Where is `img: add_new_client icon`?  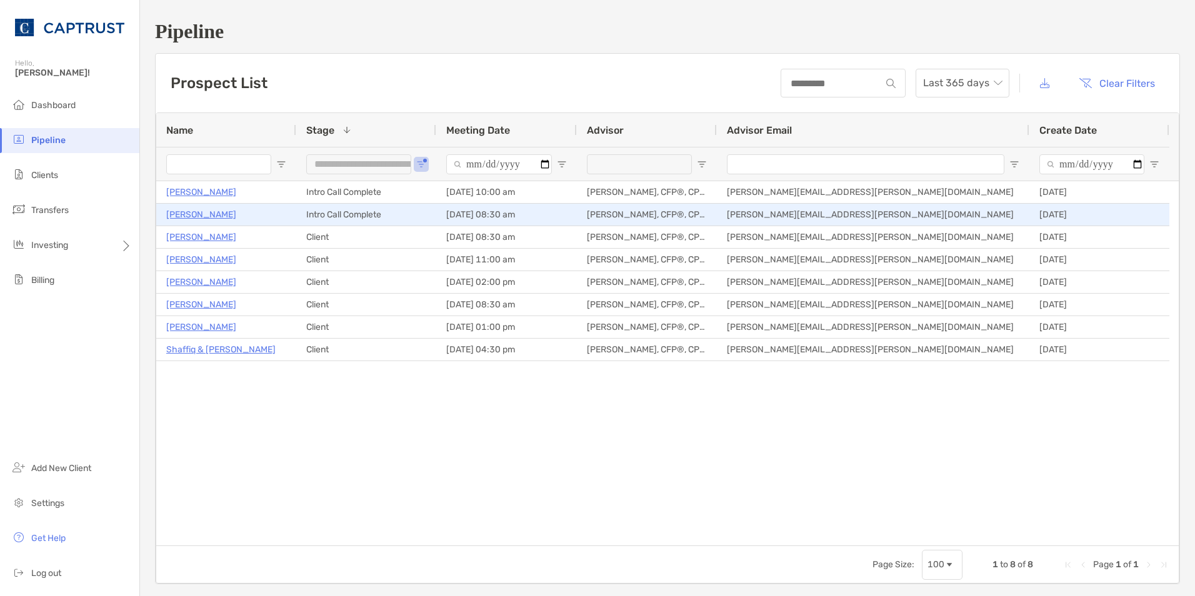
img: add_new_client icon is located at coordinates (19, 468).